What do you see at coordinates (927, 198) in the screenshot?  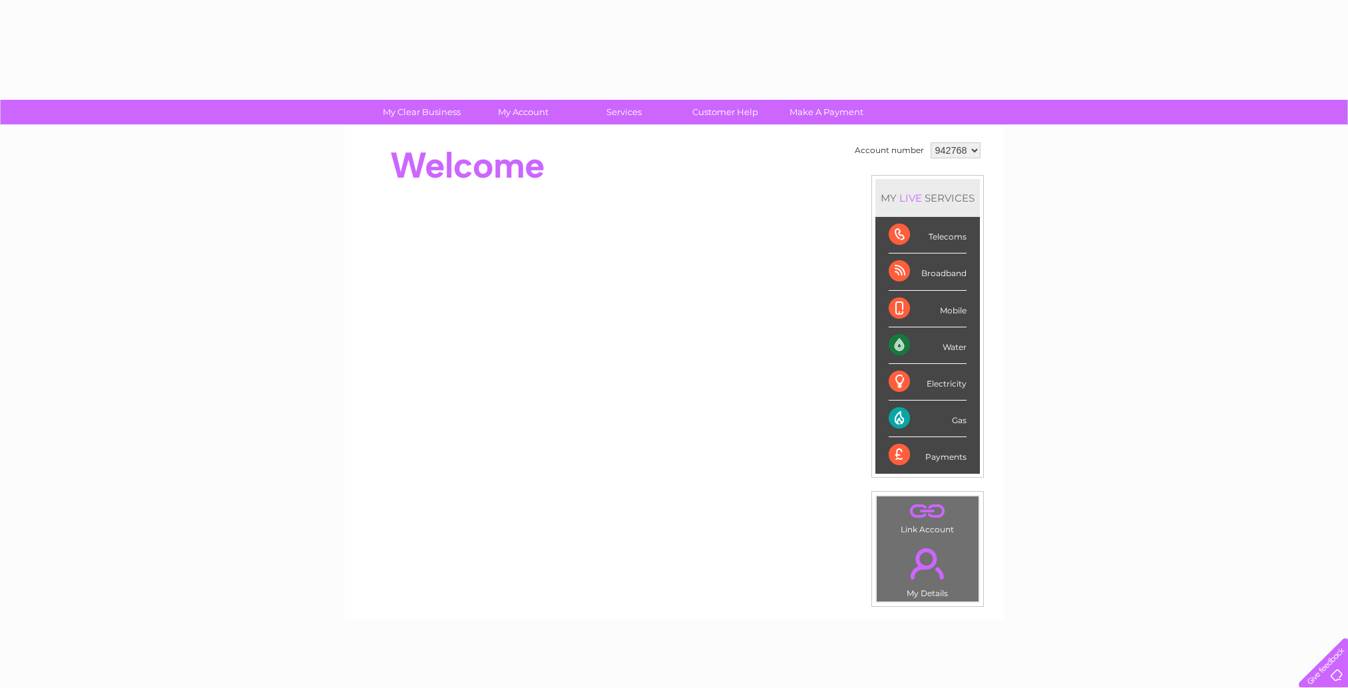 I see `div: MY SERVICES` at bounding box center [927, 198].